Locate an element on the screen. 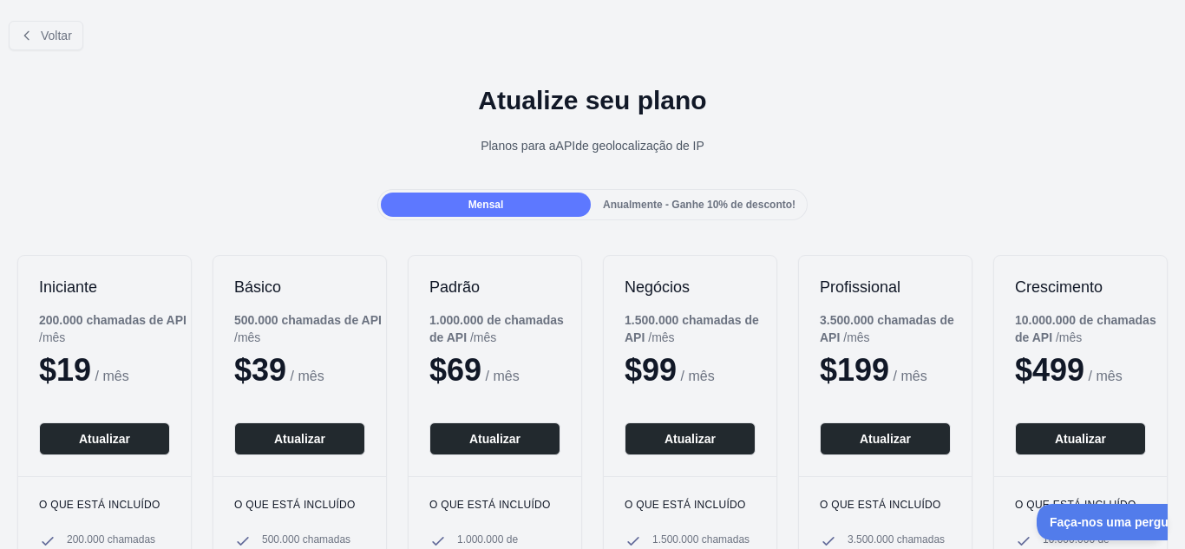 This screenshot has height=549, width=1185. font: Faça-nos uma pergunta is located at coordinates (82, 18).